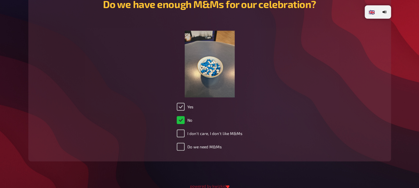  Describe the element at coordinates (199, 147) in the screenshot. I see `label: Do we need M&Ms` at that location.